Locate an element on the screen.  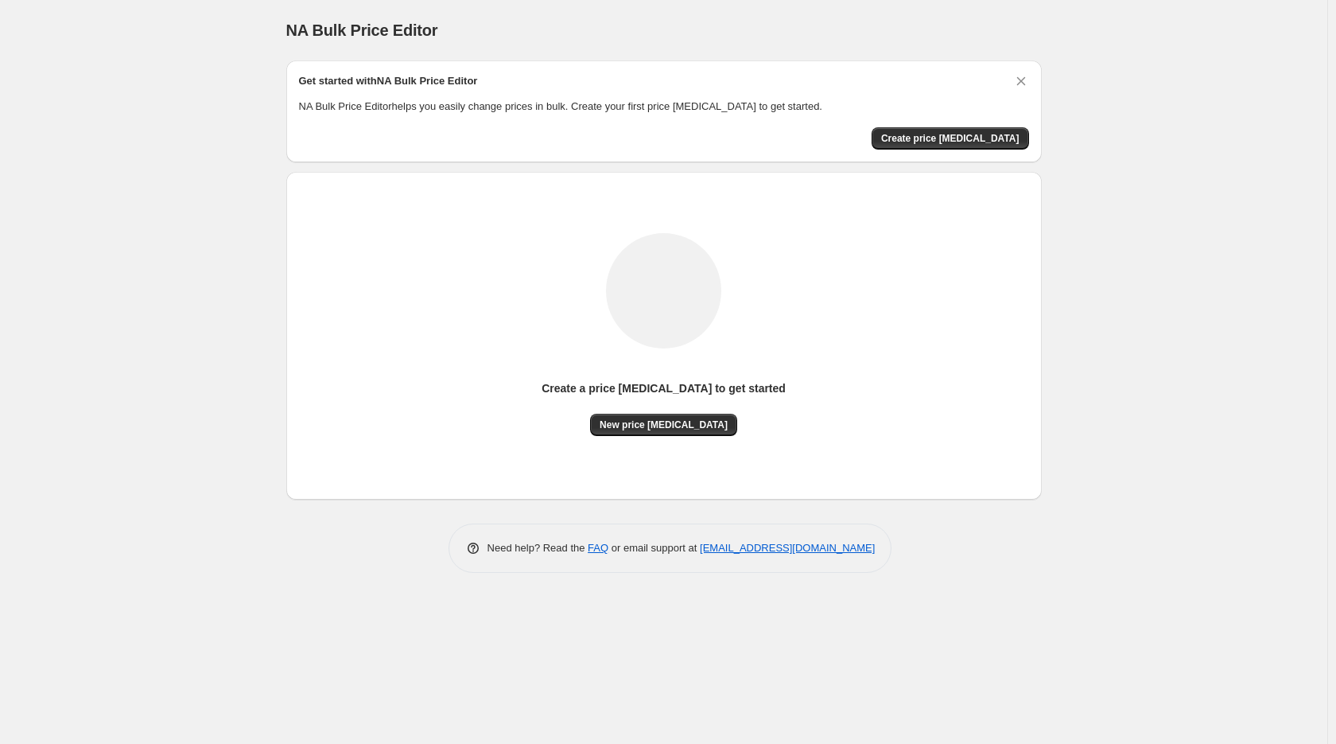
span: NA Bulk Price Editor is located at coordinates (362, 30).